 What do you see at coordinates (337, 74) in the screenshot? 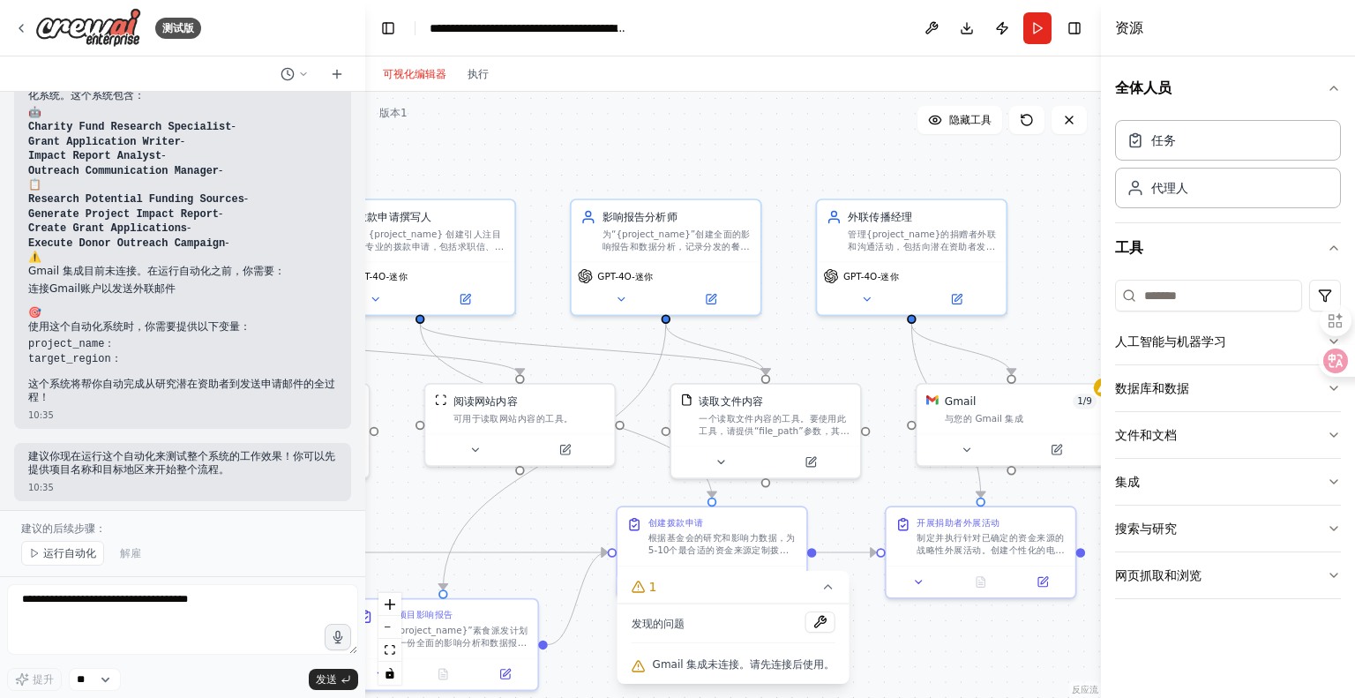
I see `button: 开始新聊天` at bounding box center [337, 74].